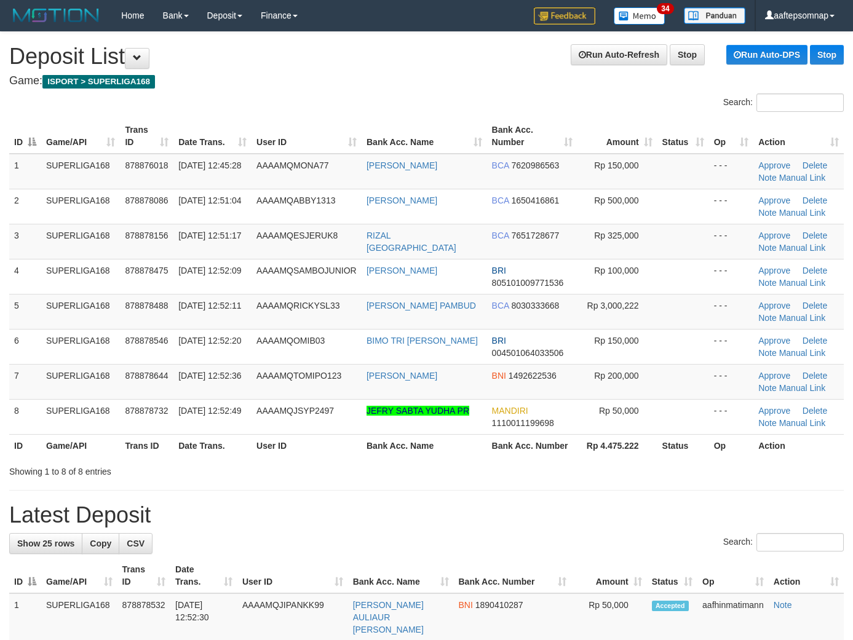 The width and height of the screenshot is (853, 640). I want to click on span: Show 25 rows, so click(46, 544).